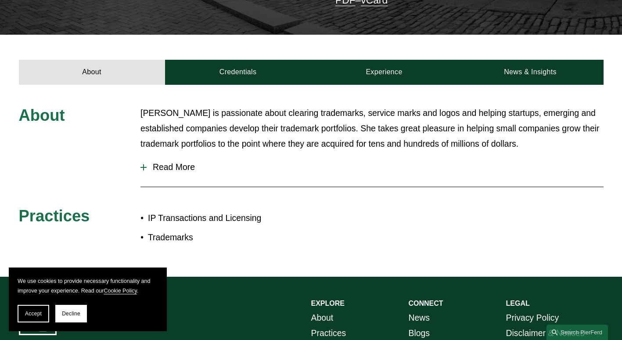 The image size is (622, 340). Describe the element at coordinates (532, 317) in the screenshot. I see `a: Privacy Policy` at that location.